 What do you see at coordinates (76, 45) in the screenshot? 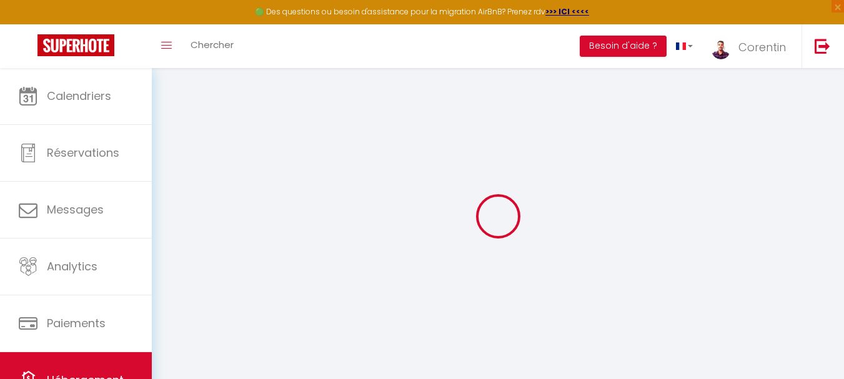
I see `img: Super Booking` at bounding box center [76, 45].